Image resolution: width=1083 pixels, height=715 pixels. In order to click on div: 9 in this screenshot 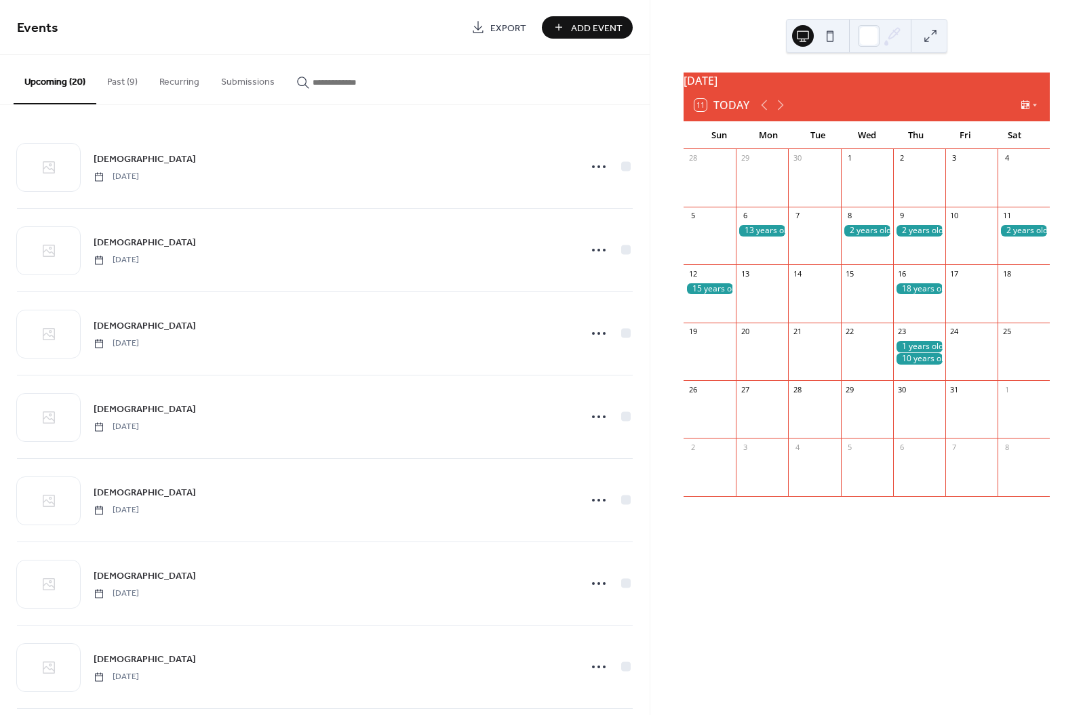, I will do `click(902, 216)`.